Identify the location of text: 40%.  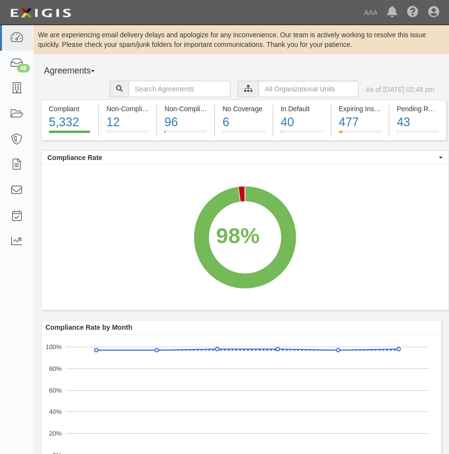
(55, 411).